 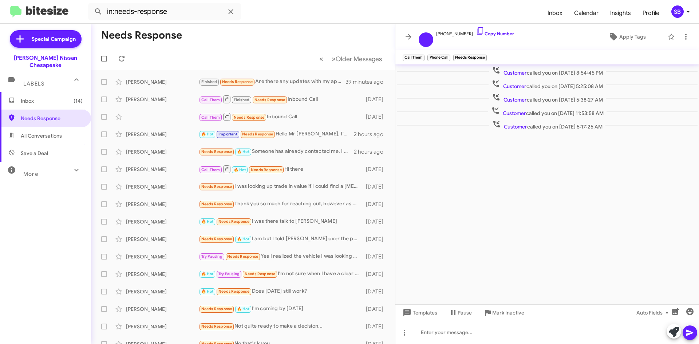 What do you see at coordinates (280, 274) in the screenshot?
I see `div: I'm not sure when I have a clear picture I'll let you know. I'm mobile with work so I try to fit ...` at bounding box center [280, 274].